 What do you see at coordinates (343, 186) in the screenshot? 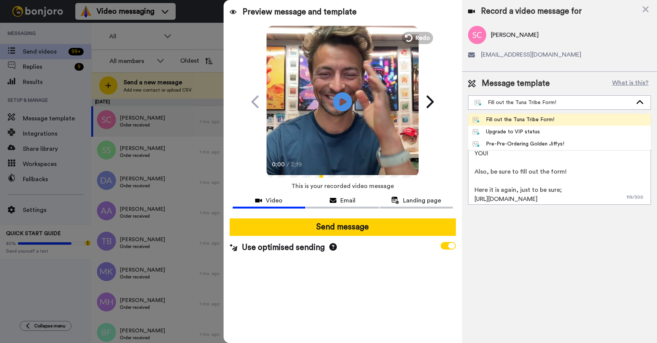
I see `span: This is your recorded video message` at bounding box center [343, 186].